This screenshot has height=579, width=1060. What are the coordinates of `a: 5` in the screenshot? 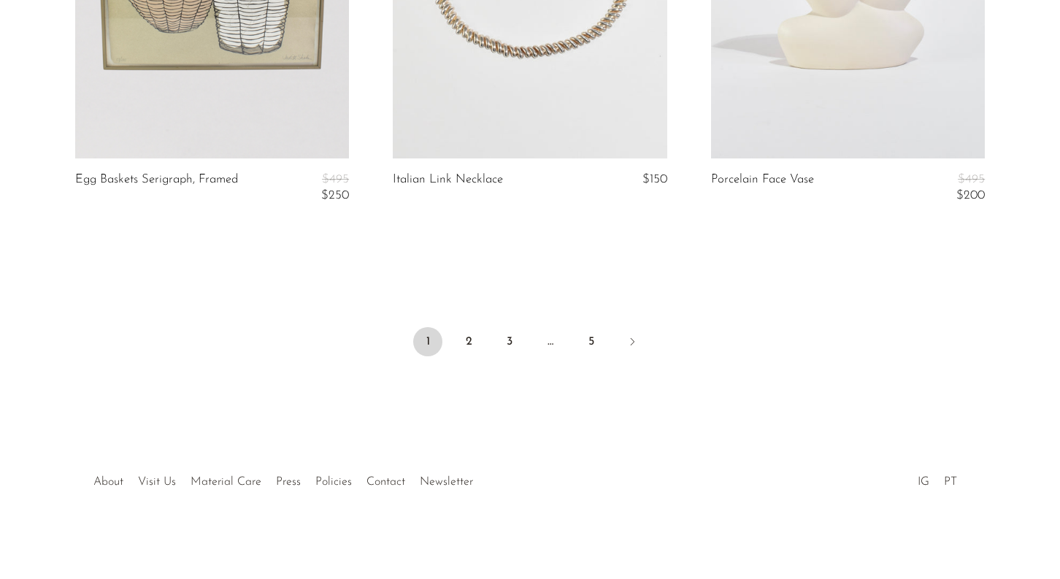 It's located at (591, 342).